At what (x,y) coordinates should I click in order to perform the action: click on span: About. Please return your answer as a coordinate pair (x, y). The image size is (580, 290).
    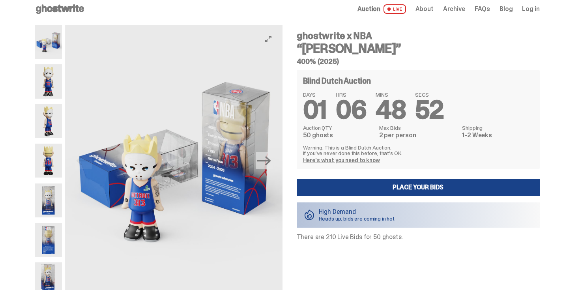
    Looking at the image, I should click on (425, 9).